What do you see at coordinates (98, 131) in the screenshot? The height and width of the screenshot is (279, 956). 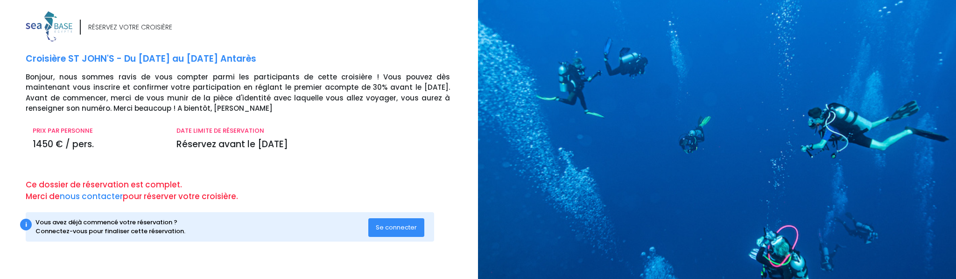 I see `p: PRIX PAR PERSONNE` at bounding box center [98, 131].